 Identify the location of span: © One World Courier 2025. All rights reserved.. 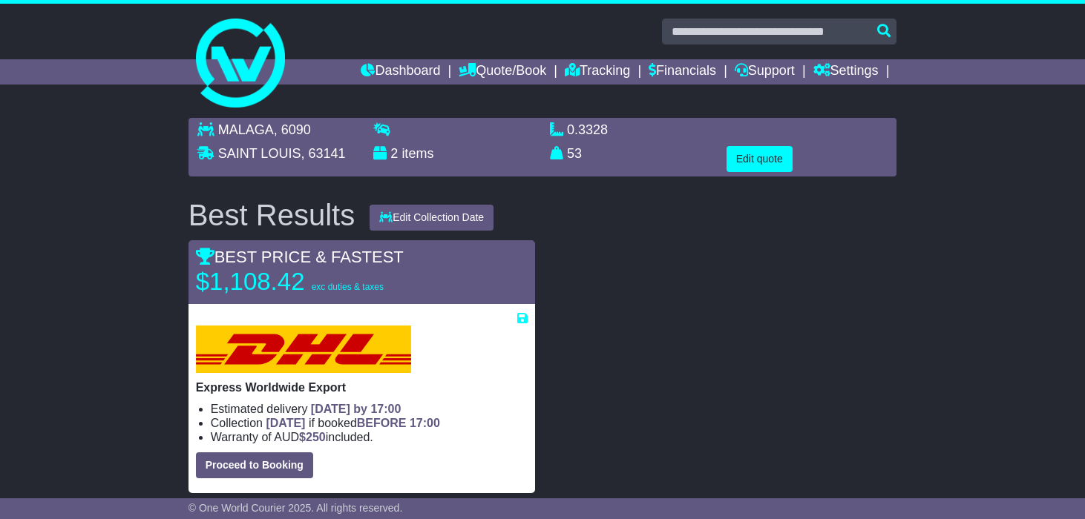
(295, 508).